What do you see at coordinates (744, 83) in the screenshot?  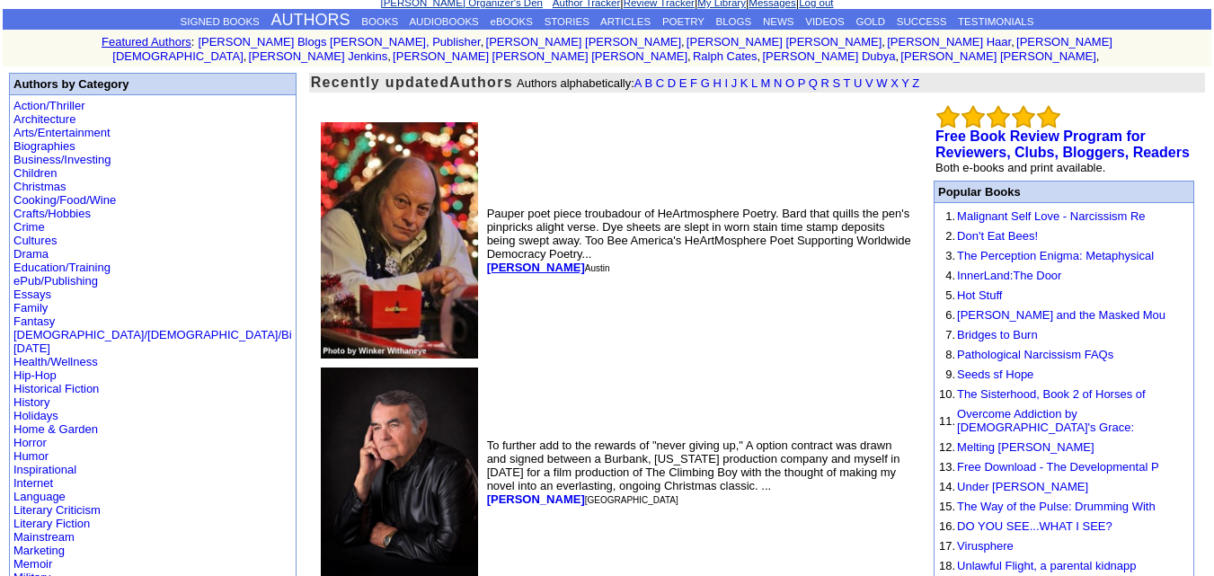 I see `a: K` at bounding box center [744, 83].